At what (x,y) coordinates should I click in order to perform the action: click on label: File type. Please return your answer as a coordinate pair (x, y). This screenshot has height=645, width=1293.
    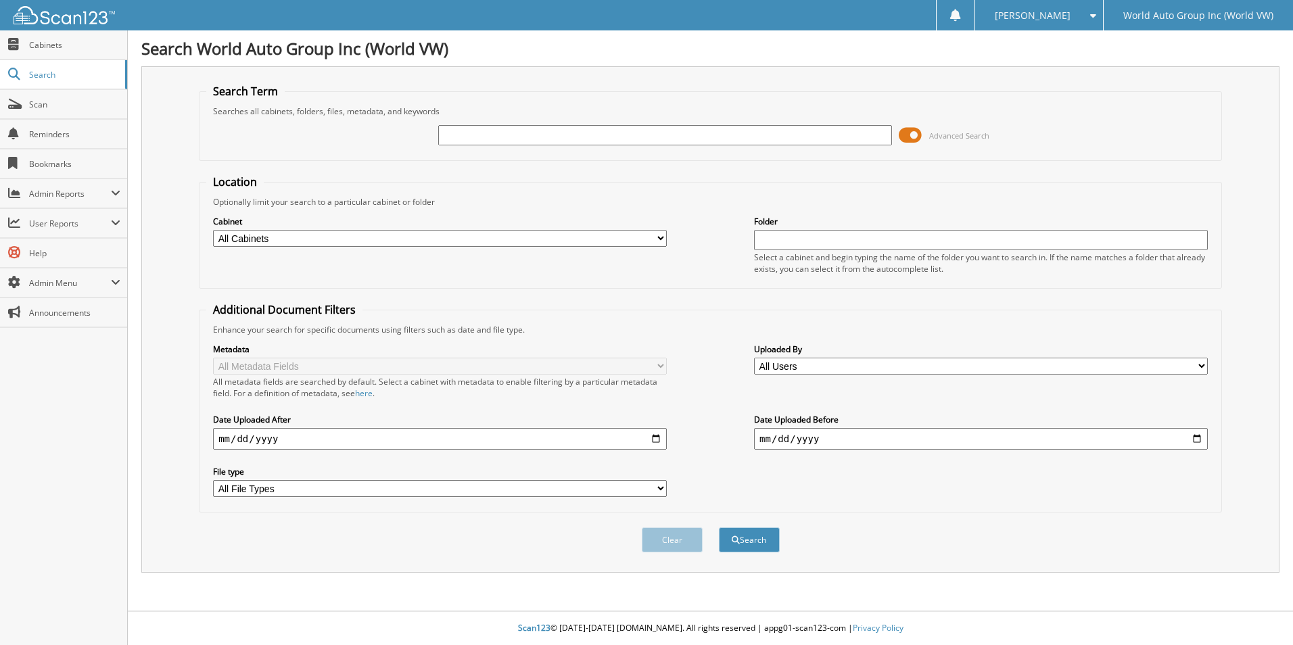
    Looking at the image, I should click on (440, 471).